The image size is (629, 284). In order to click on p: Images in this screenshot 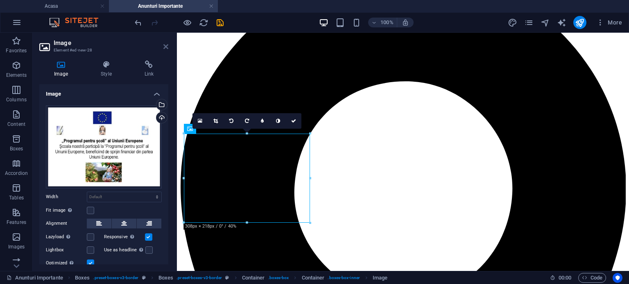, I will do `click(16, 247)`.